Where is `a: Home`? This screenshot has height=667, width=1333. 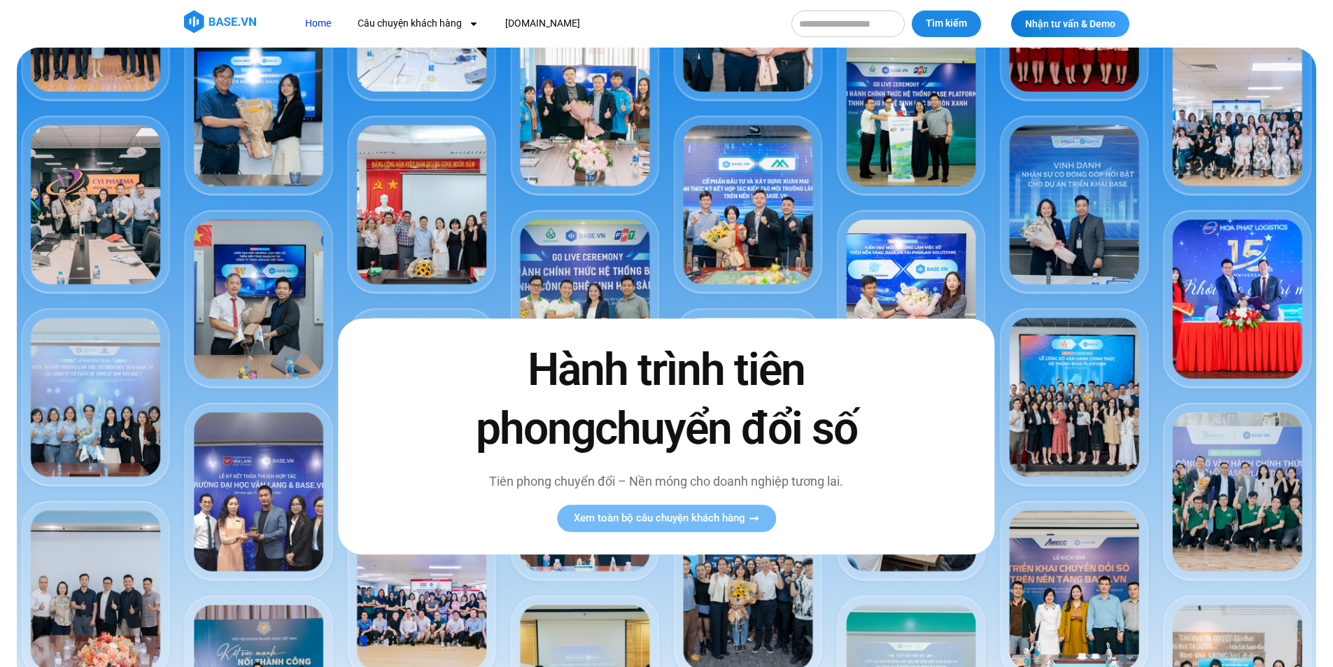 a: Home is located at coordinates (318, 23).